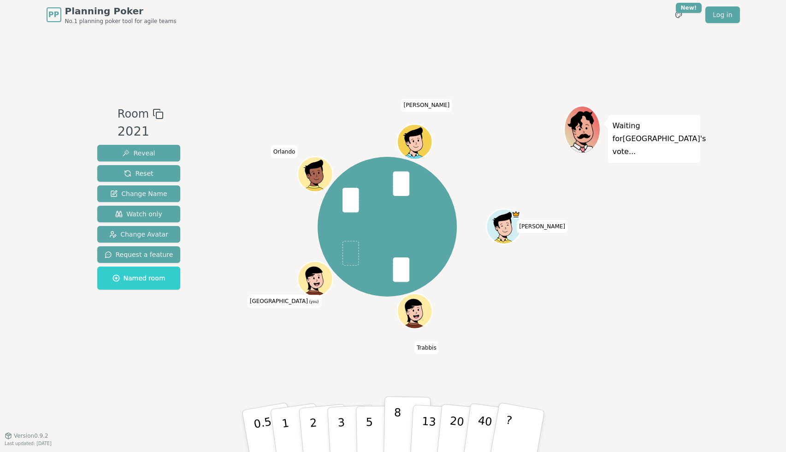  What do you see at coordinates (314, 302) in the screenshot?
I see `span: (you)` at bounding box center [314, 302].